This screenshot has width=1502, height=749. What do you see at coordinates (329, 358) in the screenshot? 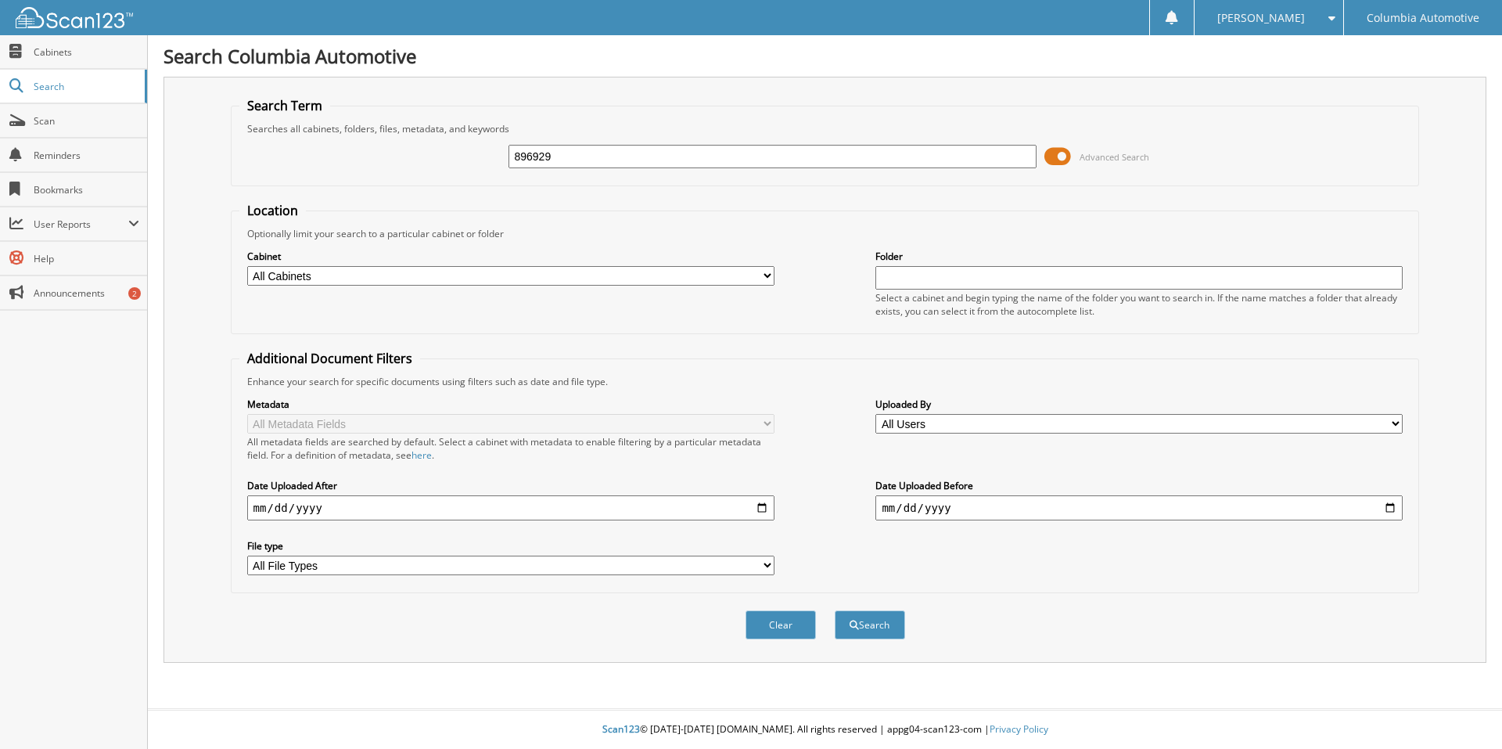
I see `legend: Additional Document Filters` at bounding box center [329, 358].